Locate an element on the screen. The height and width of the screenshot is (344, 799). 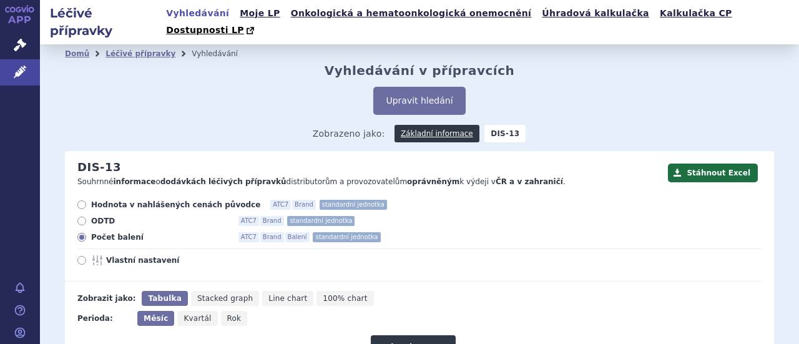
a: Úhradová kalkulačka is located at coordinates (595, 13).